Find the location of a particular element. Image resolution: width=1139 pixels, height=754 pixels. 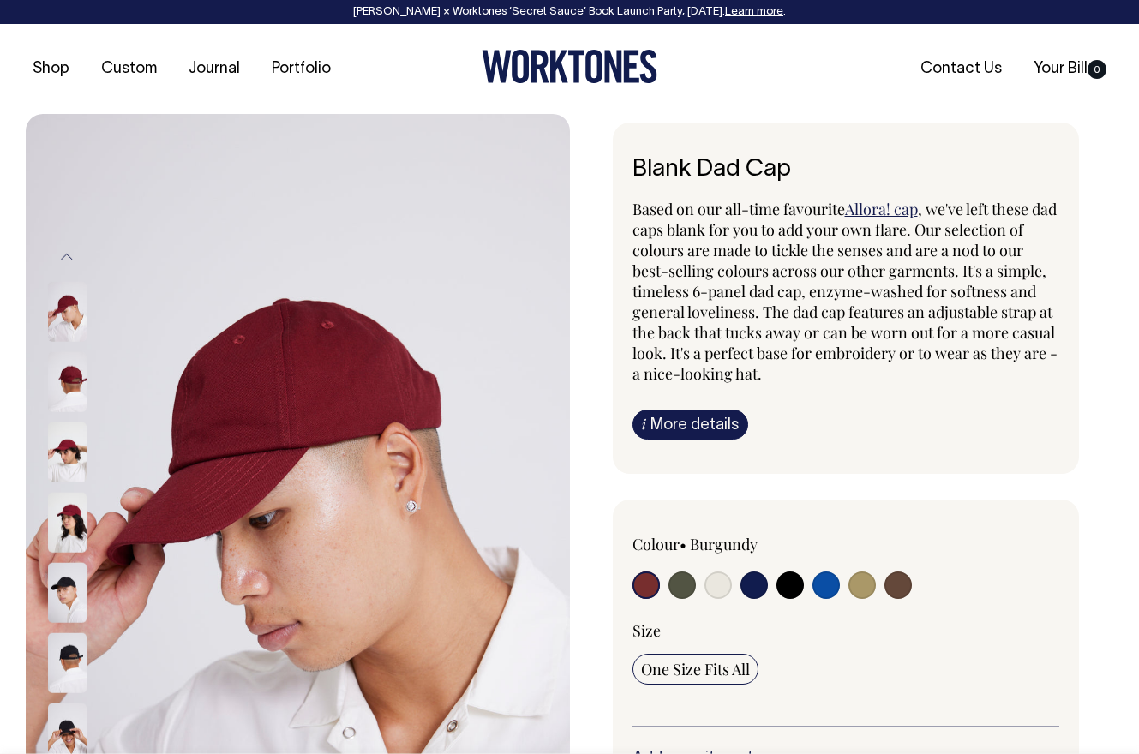

a: Learn more is located at coordinates (754, 12).